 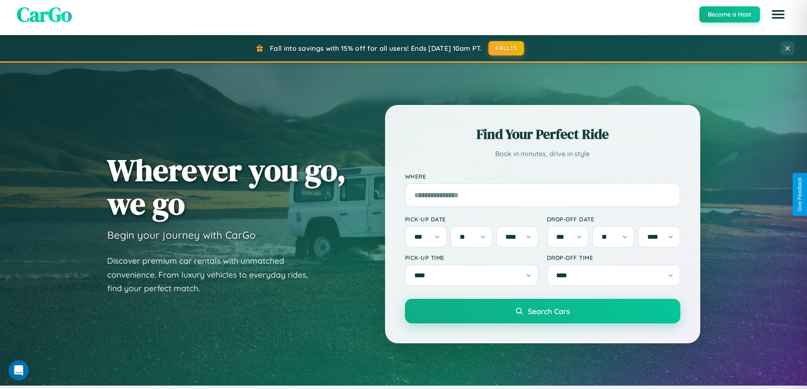 I want to click on h2: Find Your Perfect Ride, so click(x=542, y=134).